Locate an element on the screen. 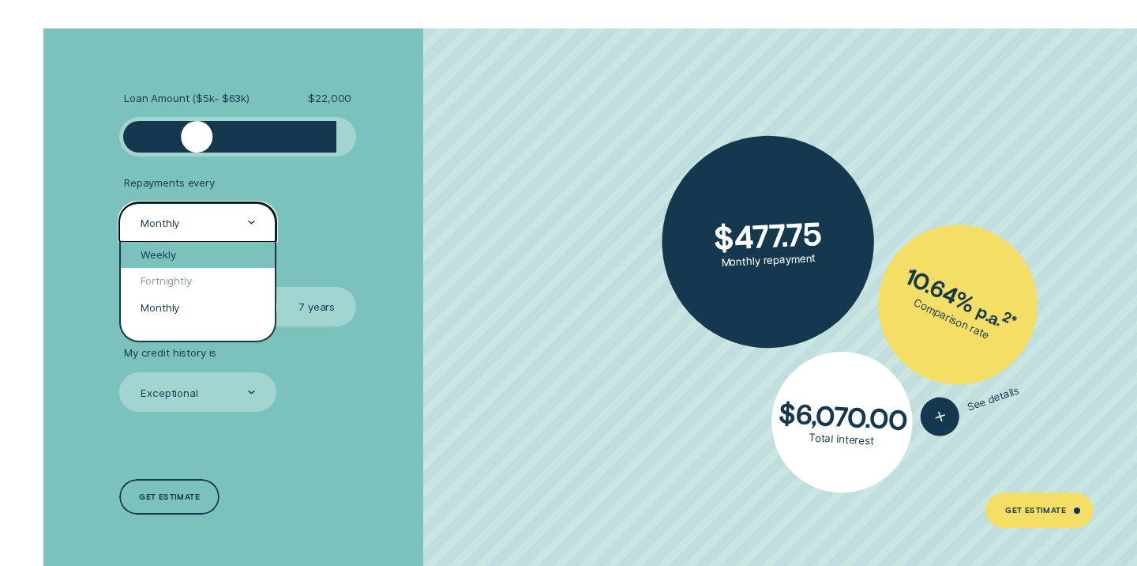  a: Get estimate is located at coordinates (169, 496).